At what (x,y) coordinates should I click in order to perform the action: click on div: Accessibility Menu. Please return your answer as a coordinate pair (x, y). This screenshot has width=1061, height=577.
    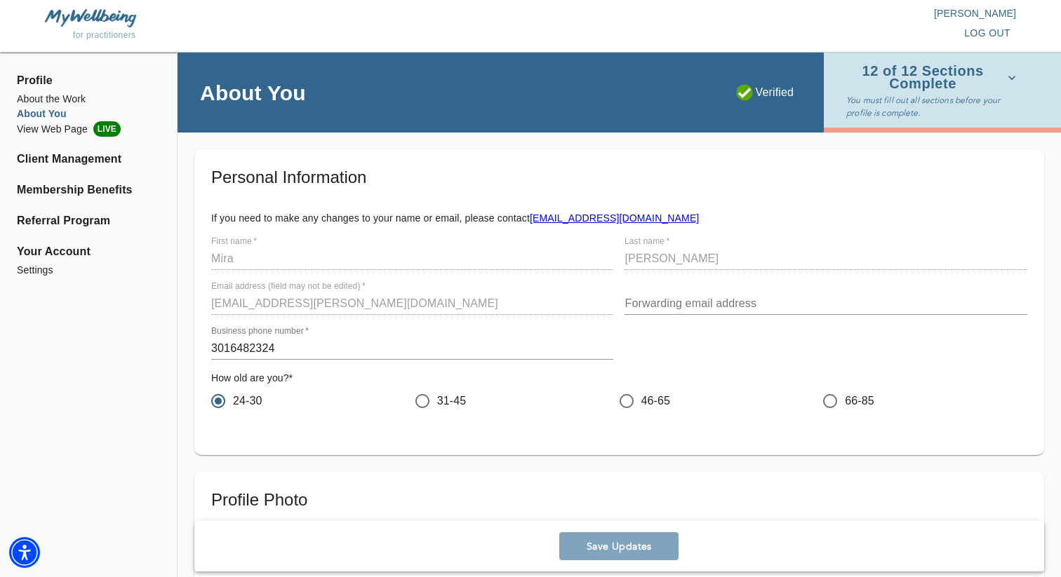
    Looking at the image, I should click on (25, 553).